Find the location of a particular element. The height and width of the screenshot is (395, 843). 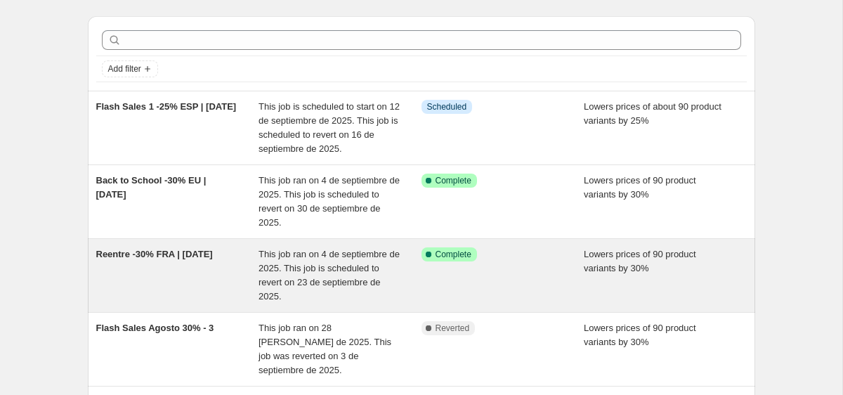

span: Lowers prices of about 90 product variants by 25% is located at coordinates (653, 113).